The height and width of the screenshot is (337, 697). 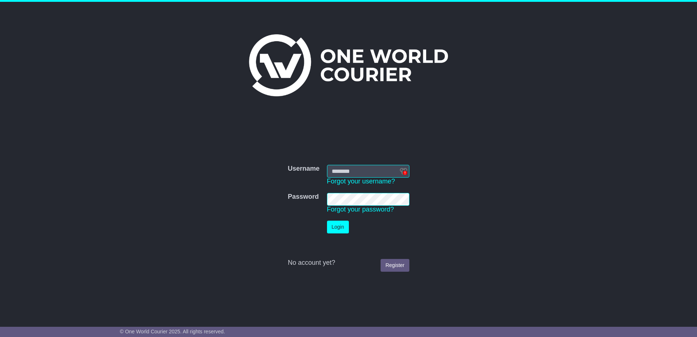 I want to click on label: Password, so click(x=303, y=197).